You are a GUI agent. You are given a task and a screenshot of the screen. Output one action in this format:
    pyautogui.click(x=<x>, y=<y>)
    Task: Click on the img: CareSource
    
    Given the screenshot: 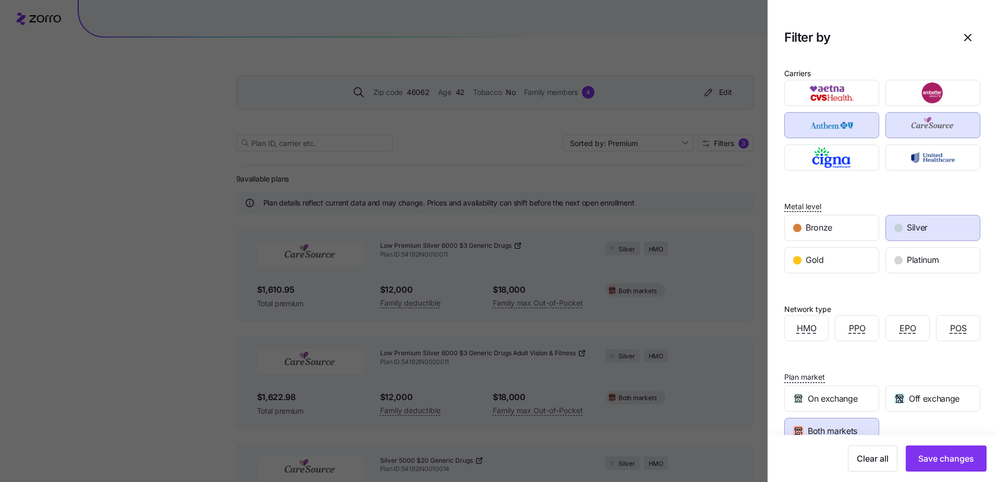 What is the action you would take?
    pyautogui.click(x=933, y=125)
    